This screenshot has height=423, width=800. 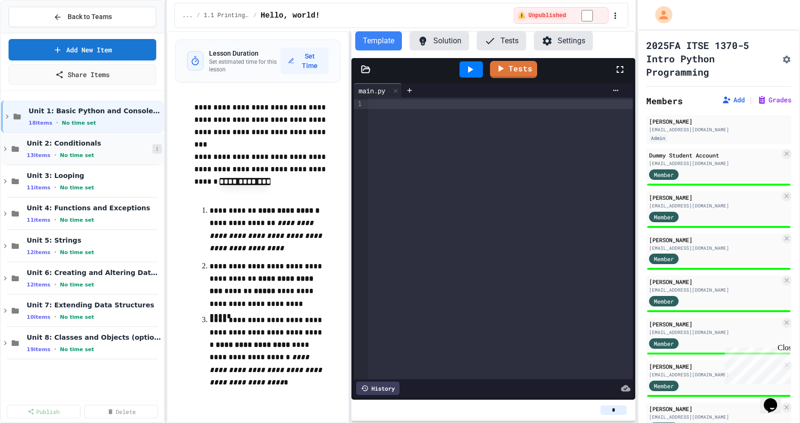 I want to click on button: More options, so click(x=157, y=149).